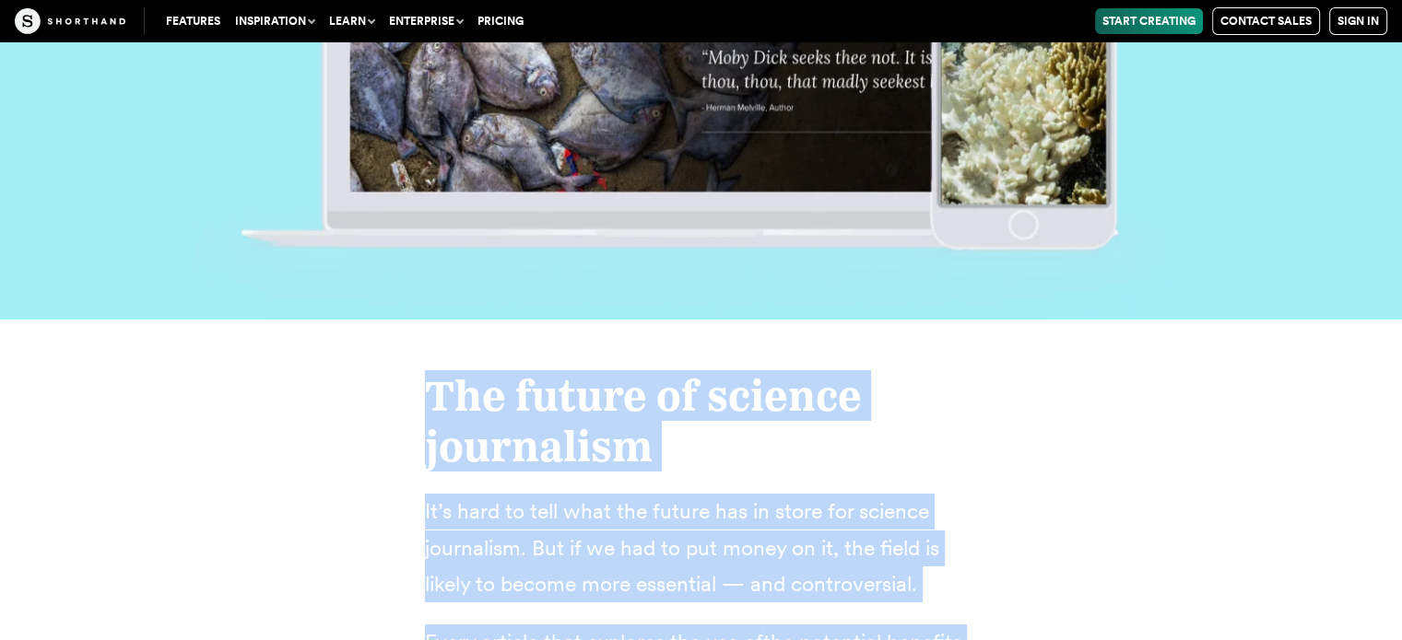 This screenshot has height=640, width=1402. I want to click on button: Enterprise, so click(426, 21).